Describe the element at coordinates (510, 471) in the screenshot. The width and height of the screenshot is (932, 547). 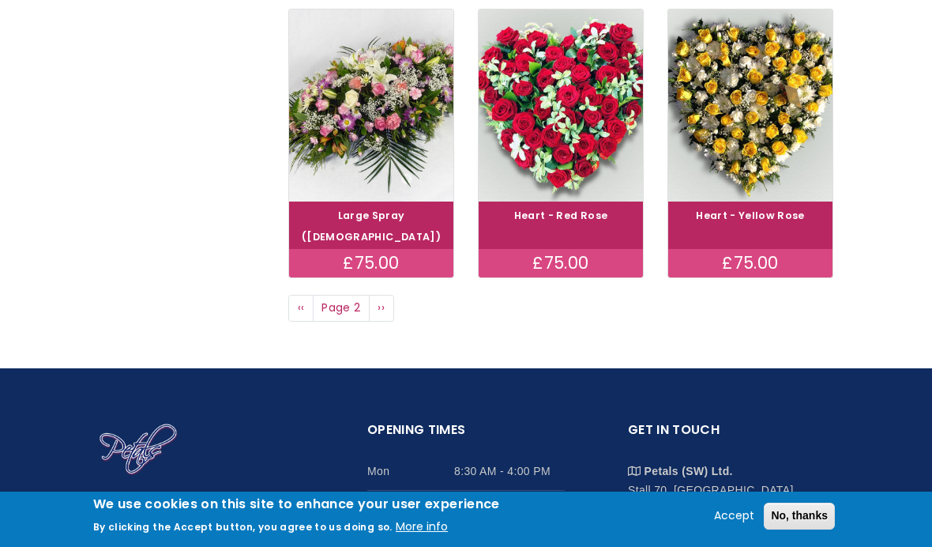
I see `span: 8:30 AM - 4:00 PM` at that location.